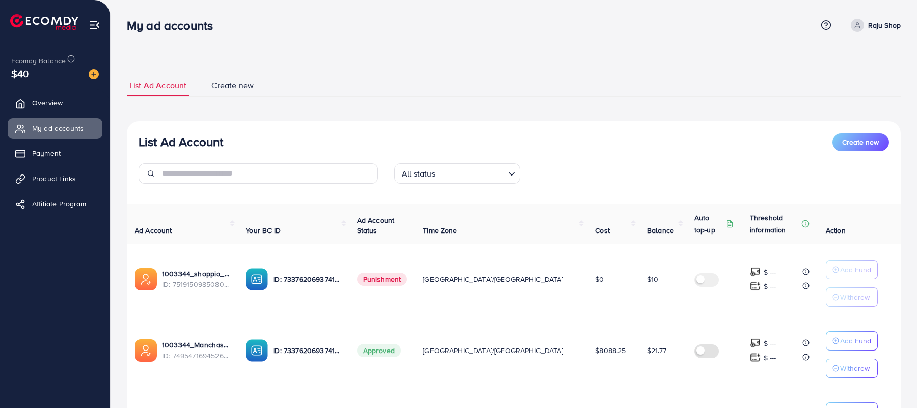 This screenshot has height=408, width=917. I want to click on input: Search for option, so click(471, 173).